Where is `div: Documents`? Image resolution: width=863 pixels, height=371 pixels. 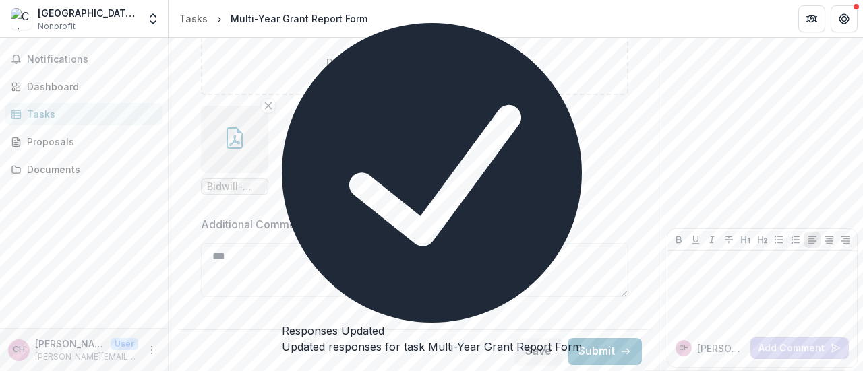
div: Documents is located at coordinates (89, 169).